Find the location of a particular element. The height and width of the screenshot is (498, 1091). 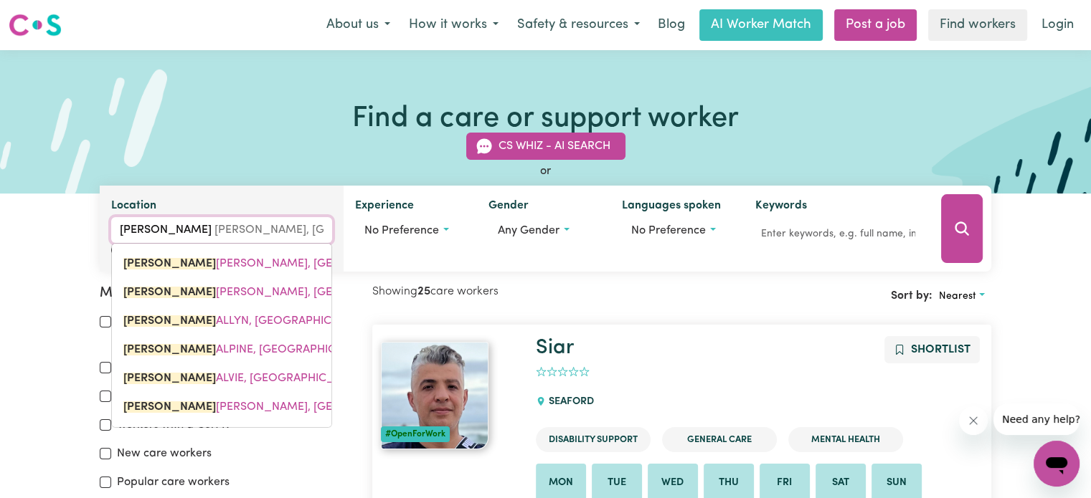

label: Experience is located at coordinates (384, 207).